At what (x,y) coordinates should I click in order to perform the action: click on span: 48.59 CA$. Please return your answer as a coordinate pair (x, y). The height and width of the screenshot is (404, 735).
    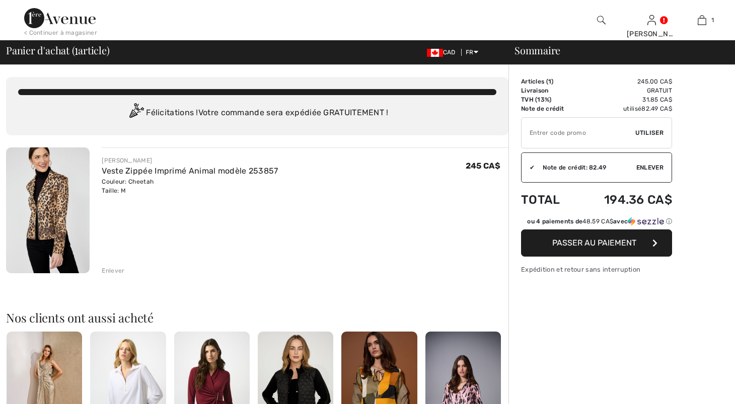
    Looking at the image, I should click on (598, 222).